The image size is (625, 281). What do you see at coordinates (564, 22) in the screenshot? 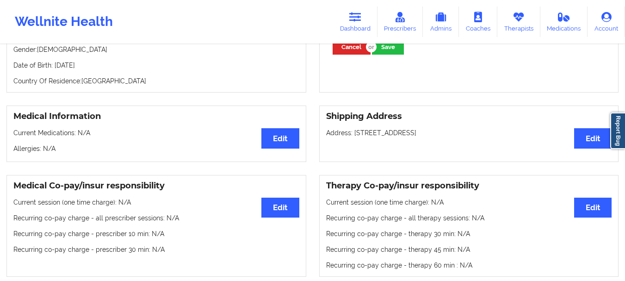
I see `a: Medications` at bounding box center [564, 22].